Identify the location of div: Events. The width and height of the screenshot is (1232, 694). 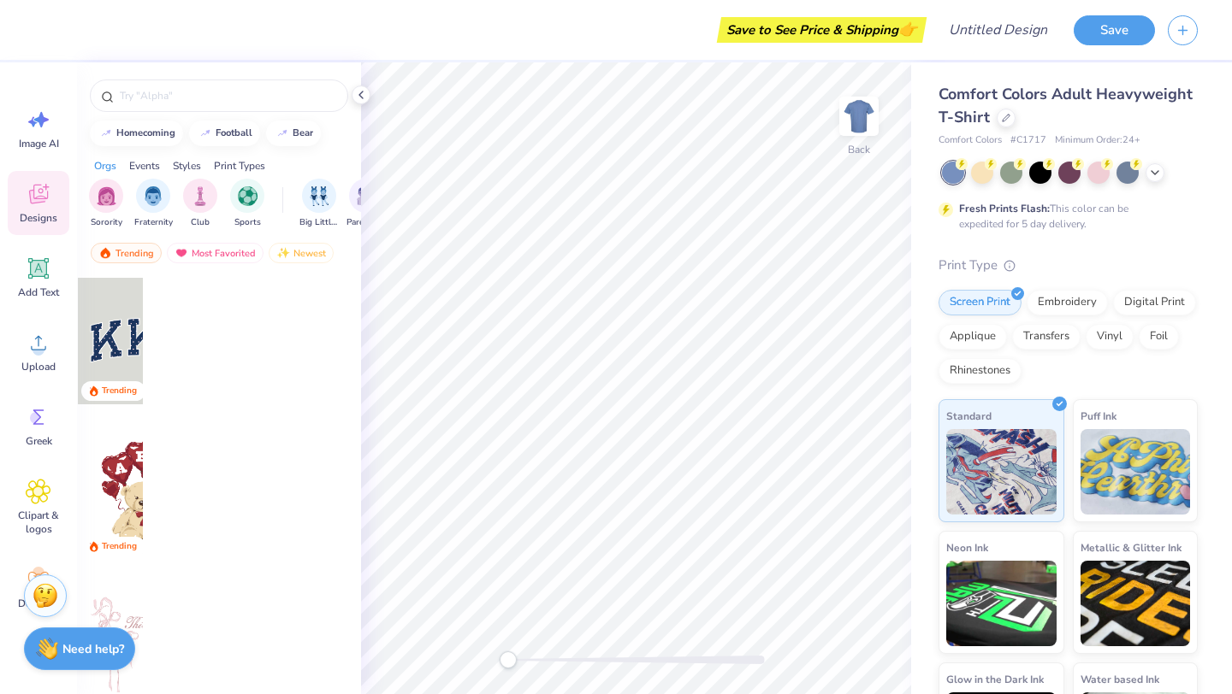
(145, 166).